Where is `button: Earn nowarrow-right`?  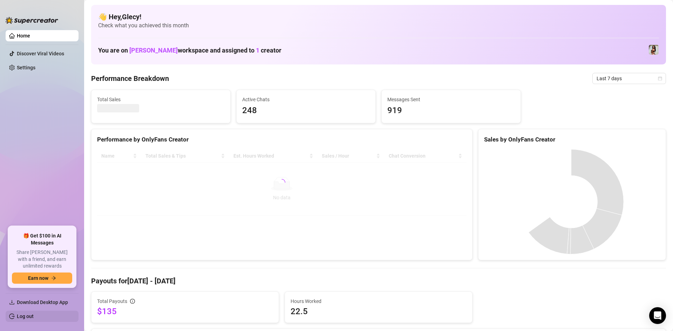 button: Earn nowarrow-right is located at coordinates (42, 278).